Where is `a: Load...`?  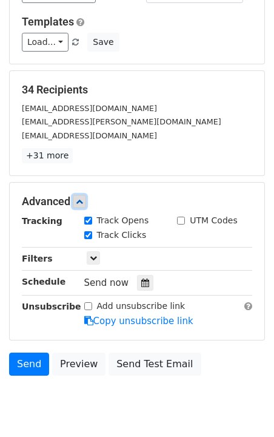
a: Load... is located at coordinates (45, 42).